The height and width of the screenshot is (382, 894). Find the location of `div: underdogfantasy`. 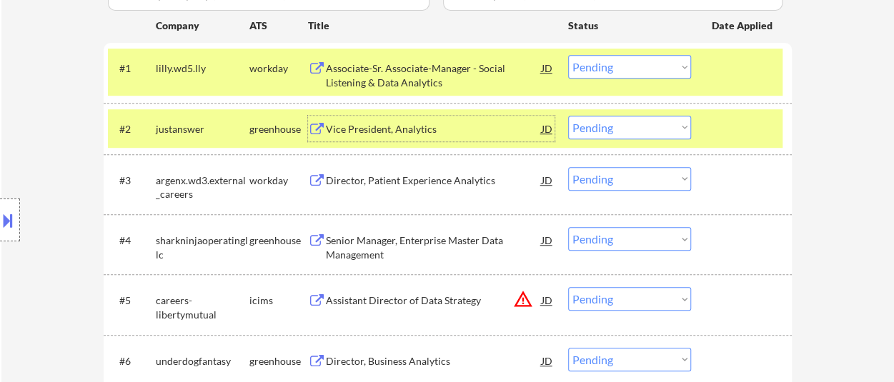

div: underdogfantasy is located at coordinates (202, 362).